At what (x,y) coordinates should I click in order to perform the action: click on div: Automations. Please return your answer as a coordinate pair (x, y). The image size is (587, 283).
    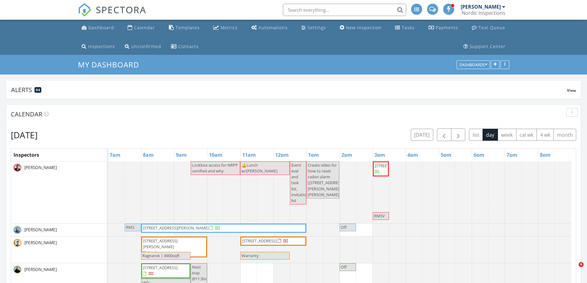
    Looking at the image, I should click on (273, 27).